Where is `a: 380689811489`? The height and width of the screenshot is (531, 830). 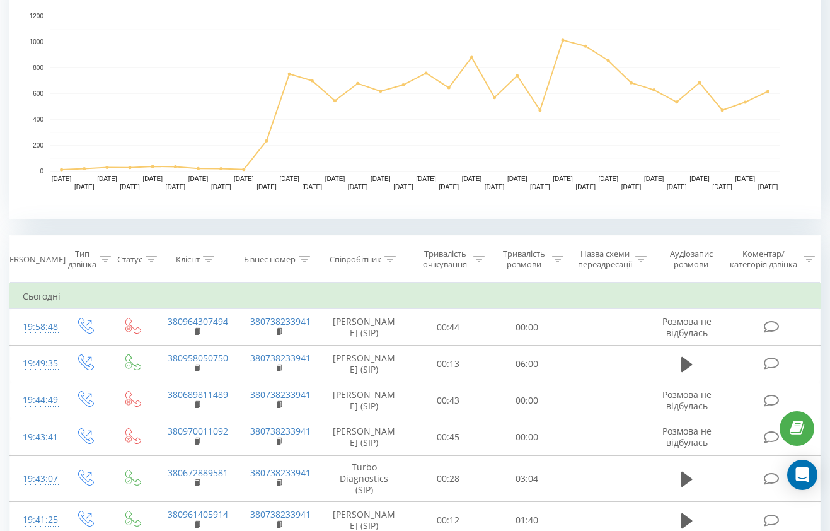
a: 380689811489 is located at coordinates (198, 394).